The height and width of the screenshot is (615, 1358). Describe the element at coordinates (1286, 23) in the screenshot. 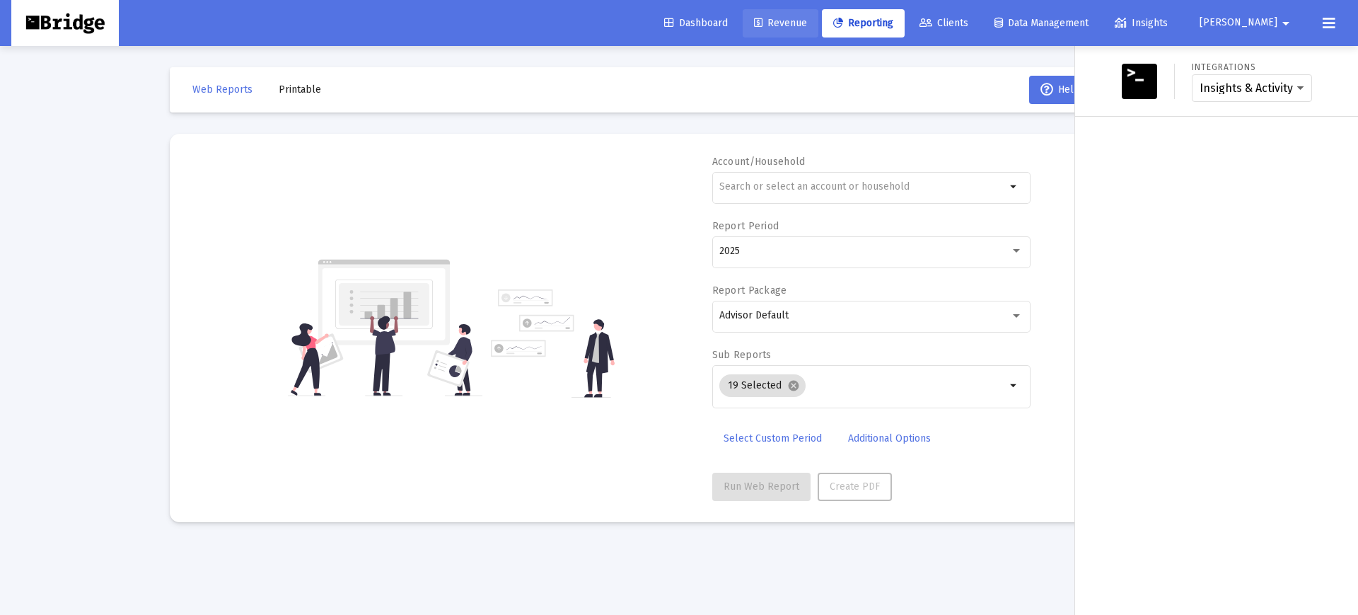

I see `mat-icon: arrow_drop_down` at that location.